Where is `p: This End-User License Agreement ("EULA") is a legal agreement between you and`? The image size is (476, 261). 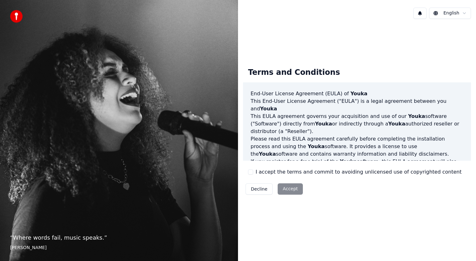 p: This End-User License Agreement ("EULA") is a legal agreement between you and is located at coordinates (357, 105).